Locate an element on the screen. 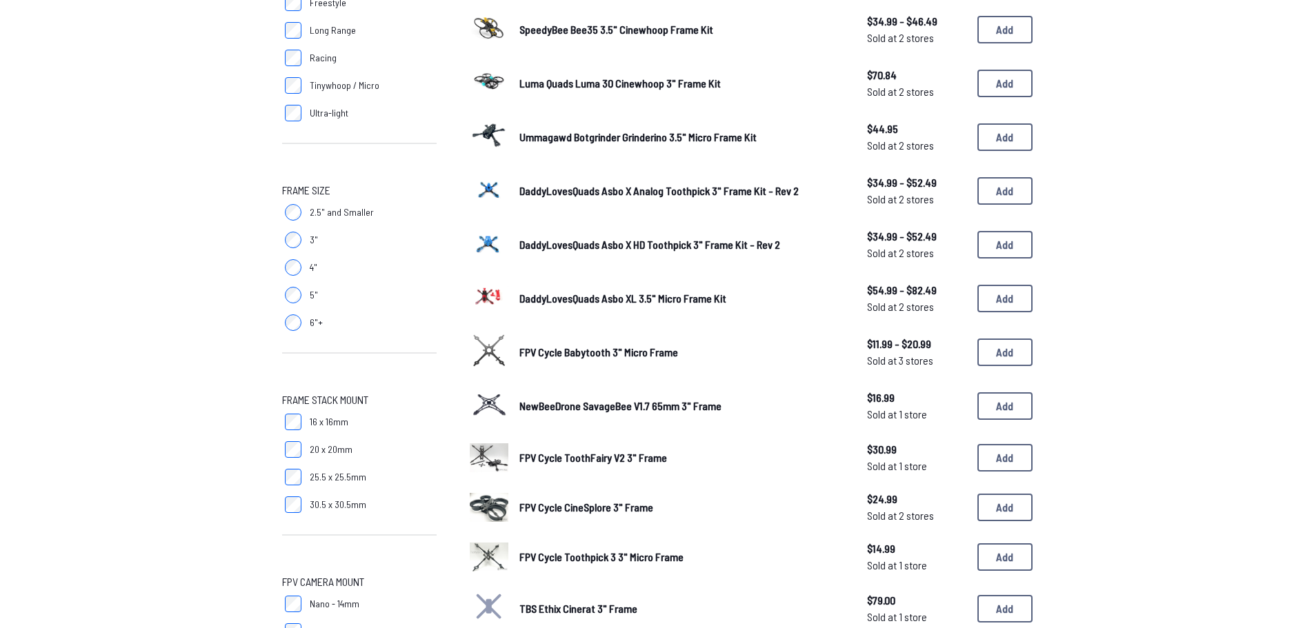 This screenshot has width=1314, height=628. span: 16 x 16mm is located at coordinates (329, 422).